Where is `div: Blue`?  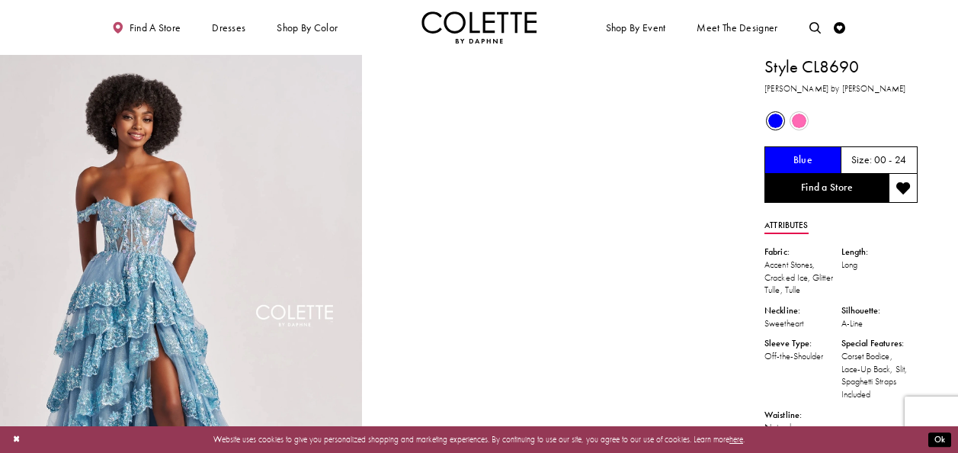 div: Blue is located at coordinates (775, 120).